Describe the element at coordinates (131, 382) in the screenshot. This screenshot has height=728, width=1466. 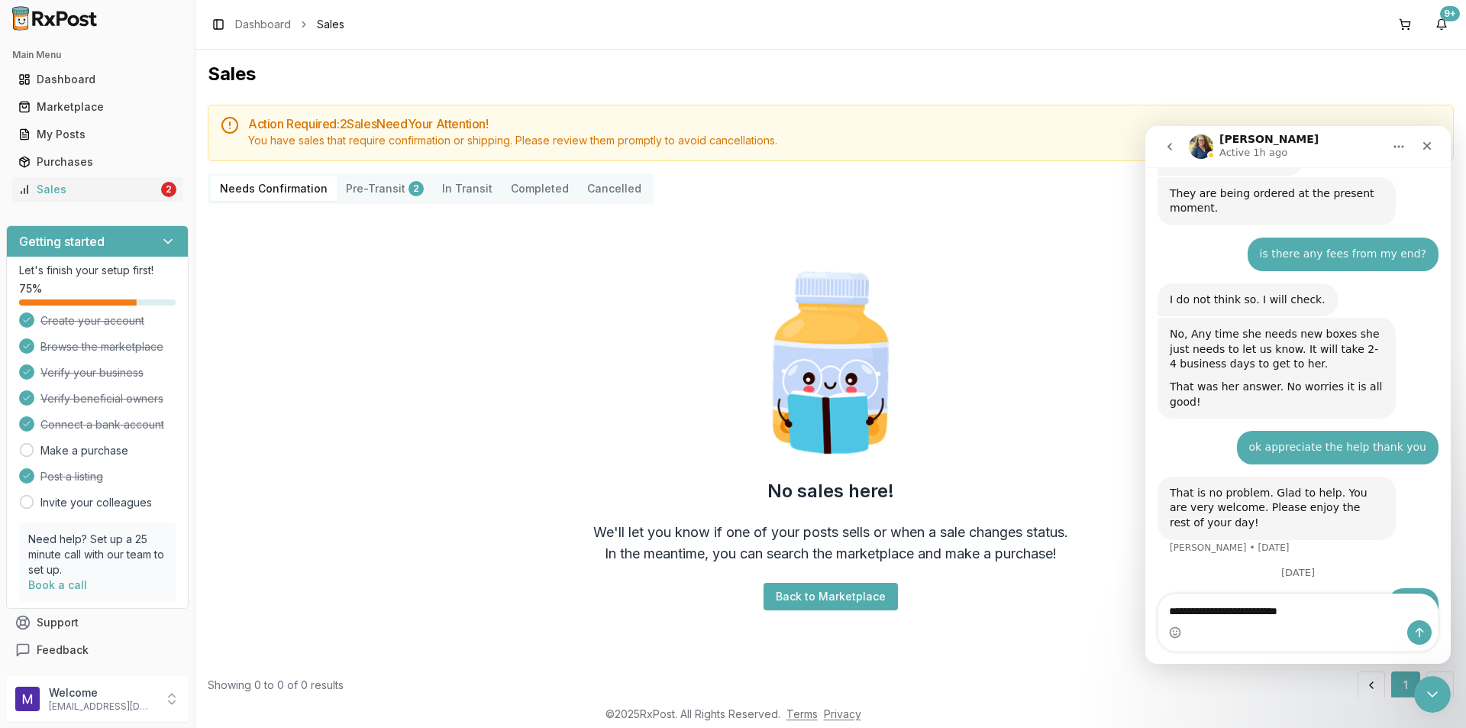
I see `div: That is no problem. Glad to help. You are very welcome. Please enjoy the rest of your day![PERSON...` at that location.